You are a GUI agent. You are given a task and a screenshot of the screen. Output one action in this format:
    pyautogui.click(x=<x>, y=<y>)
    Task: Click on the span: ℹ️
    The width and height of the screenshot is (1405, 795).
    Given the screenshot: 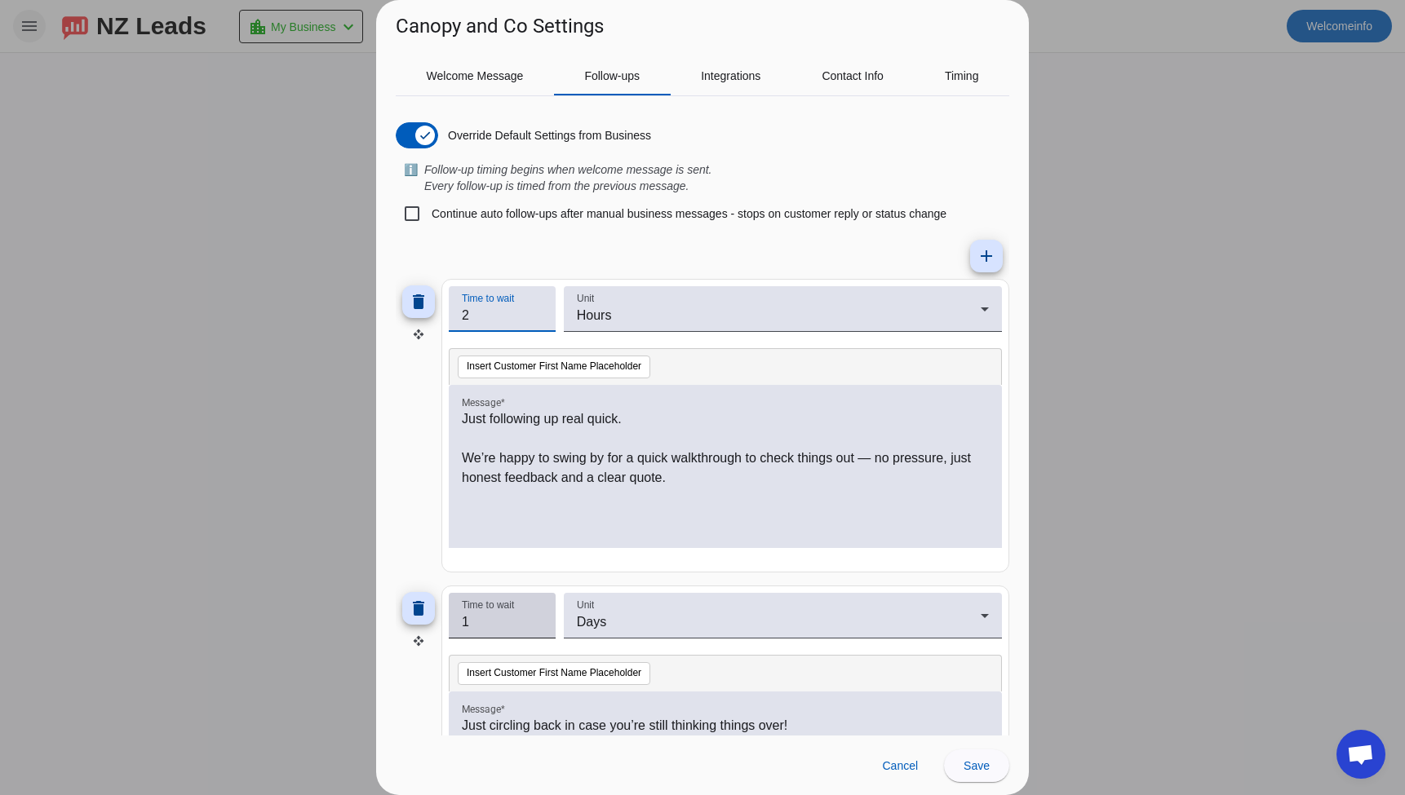 What is the action you would take?
    pyautogui.click(x=410, y=178)
    